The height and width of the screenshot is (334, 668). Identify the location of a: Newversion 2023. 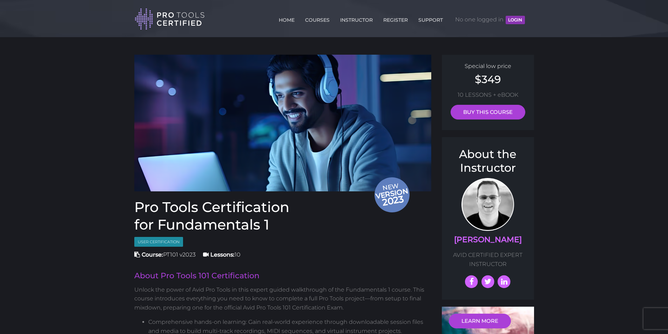
(283, 123).